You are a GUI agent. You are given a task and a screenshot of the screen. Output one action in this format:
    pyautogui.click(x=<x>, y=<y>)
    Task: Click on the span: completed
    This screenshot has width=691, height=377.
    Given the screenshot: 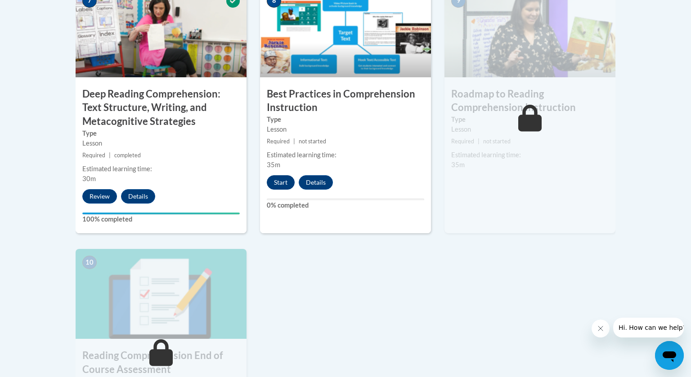 What is the action you would take?
    pyautogui.click(x=127, y=155)
    